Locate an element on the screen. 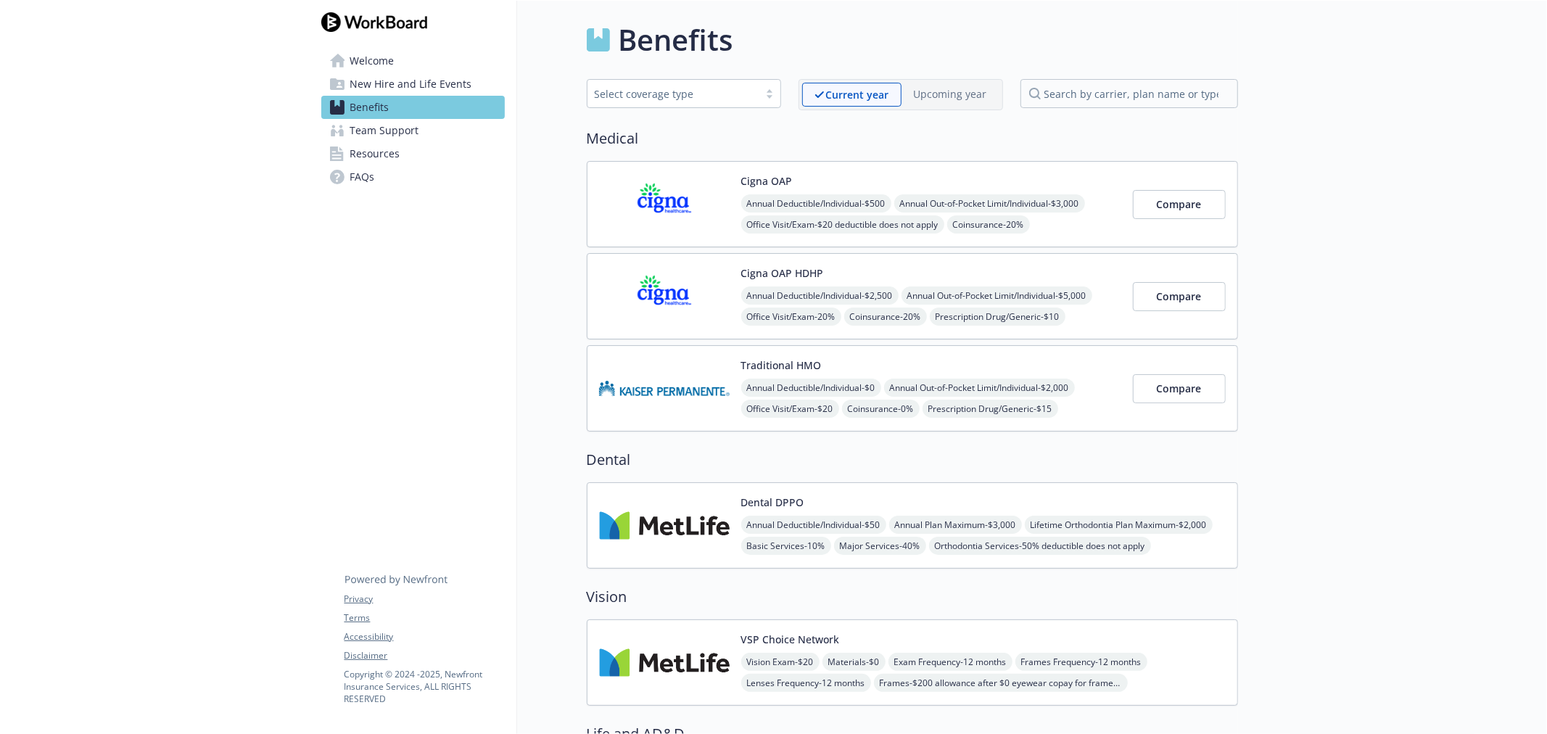 Image resolution: width=1547 pixels, height=734 pixels. span: Exam Frequency - 12 months is located at coordinates (950, 661).